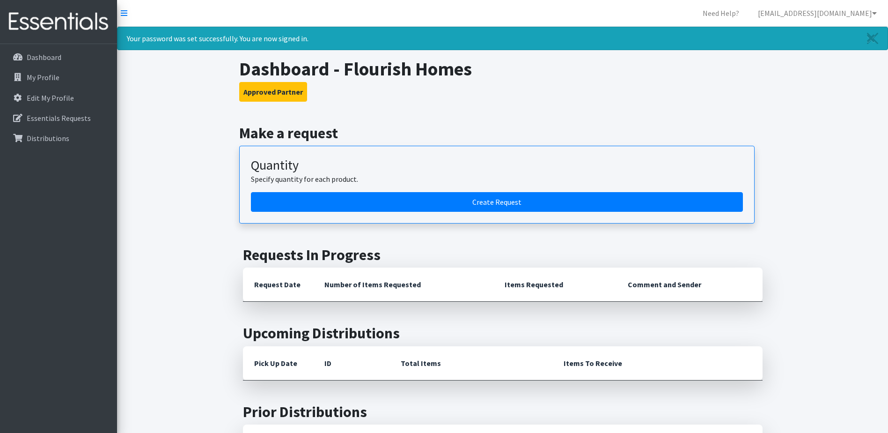  I want to click on p: Dashboard, so click(44, 57).